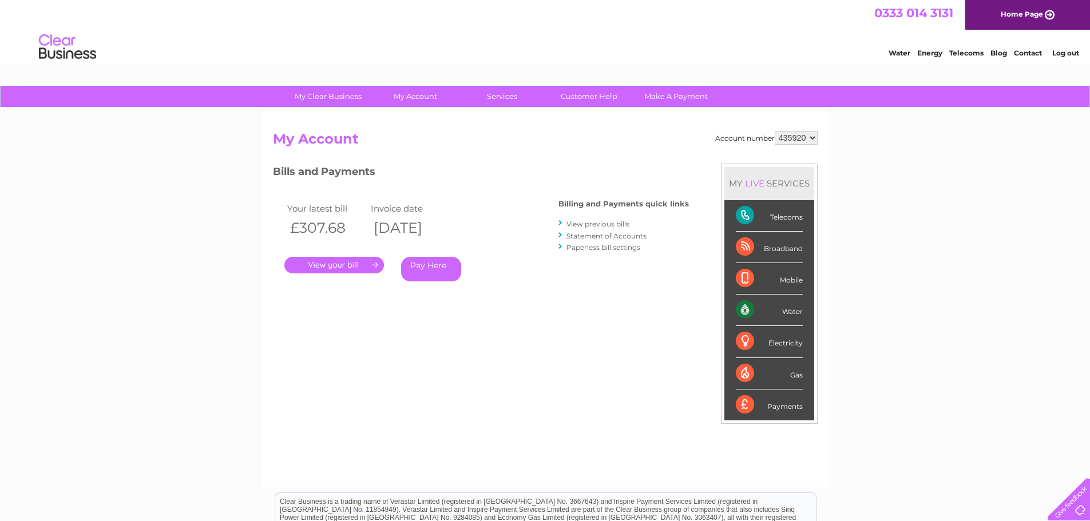  What do you see at coordinates (502, 96) in the screenshot?
I see `a: Services` at bounding box center [502, 96].